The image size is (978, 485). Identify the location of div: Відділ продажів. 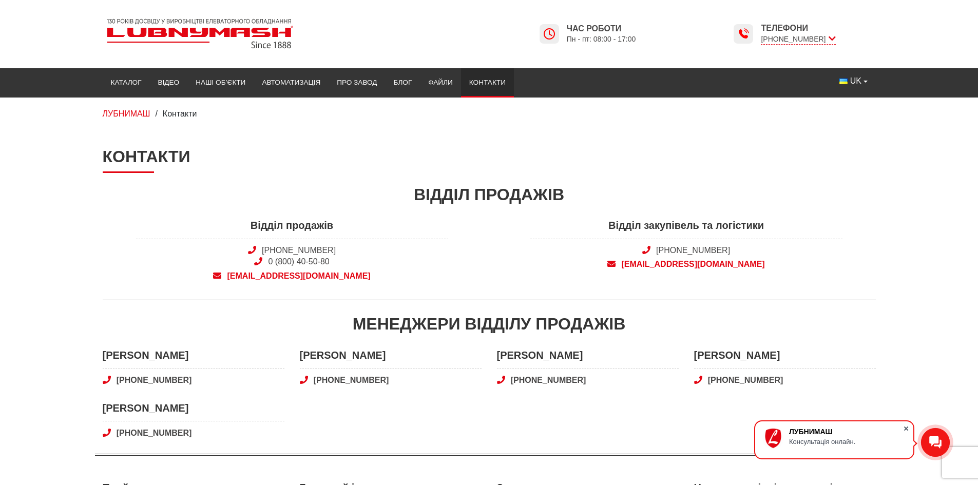
(489, 195).